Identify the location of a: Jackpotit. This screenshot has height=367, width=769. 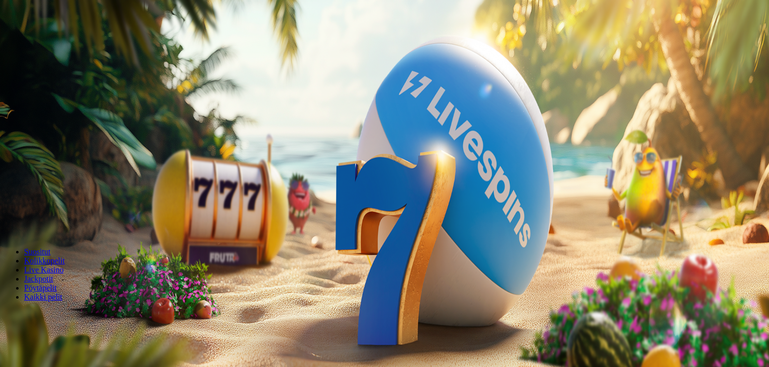
(39, 278).